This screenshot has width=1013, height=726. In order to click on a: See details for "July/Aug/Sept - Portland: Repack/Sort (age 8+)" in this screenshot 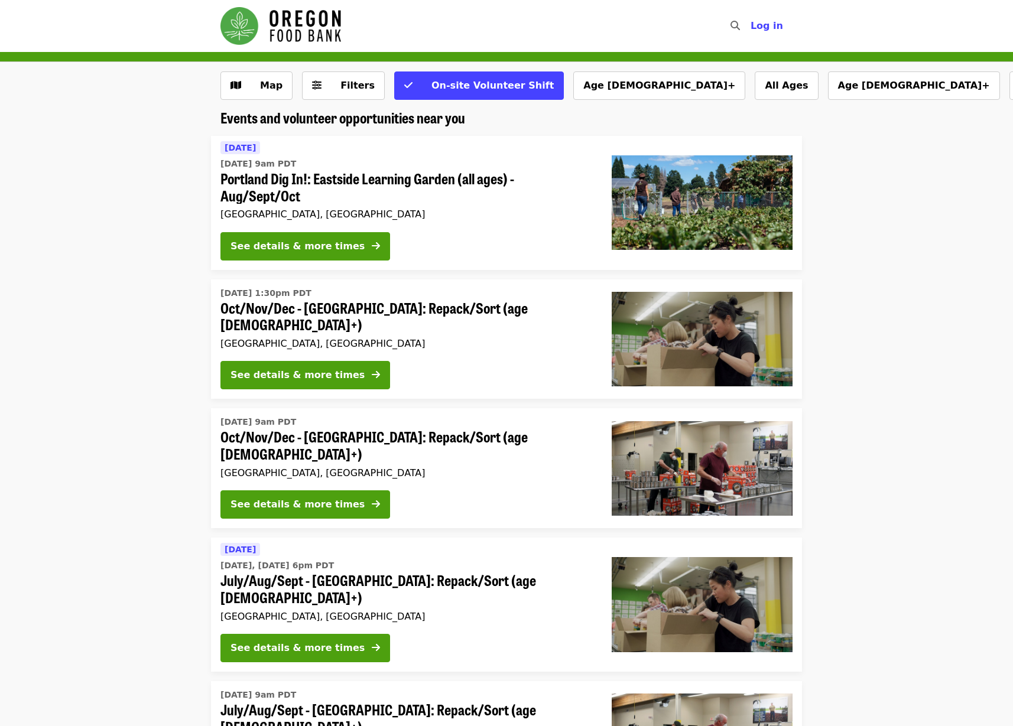, I will do `click(506, 604)`.